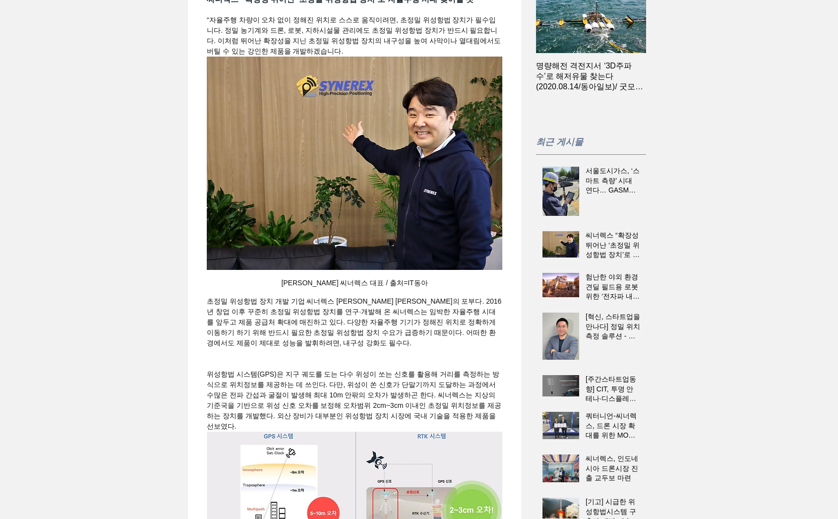 This screenshot has height=519, width=838. I want to click on h2: 험난한 야외 환경 견딜 필드용 로봇 위한 ‘전자파 내성 센서’ 개발, so click(613, 287).